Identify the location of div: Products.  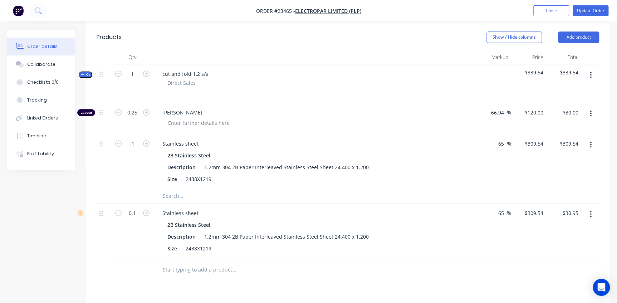
(109, 37).